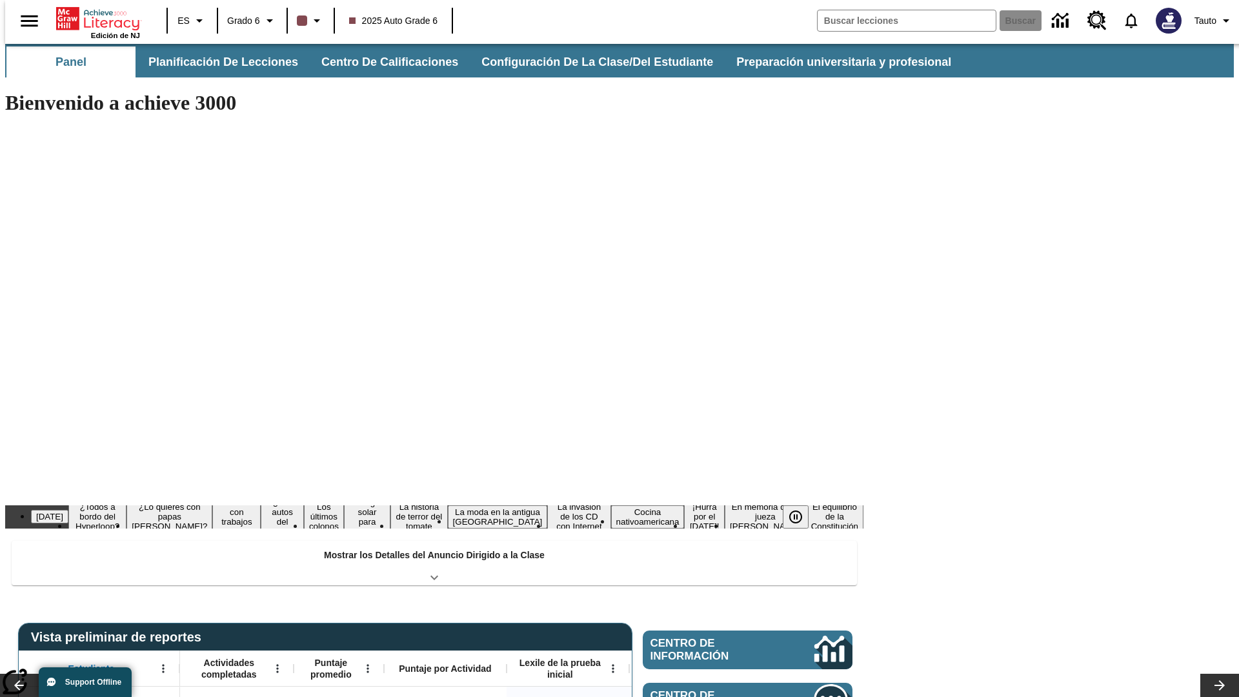  Describe the element at coordinates (434, 563) in the screenshot. I see `div: Mostrar los Detalles del Anuncio Dirigido a la Clase` at that location.